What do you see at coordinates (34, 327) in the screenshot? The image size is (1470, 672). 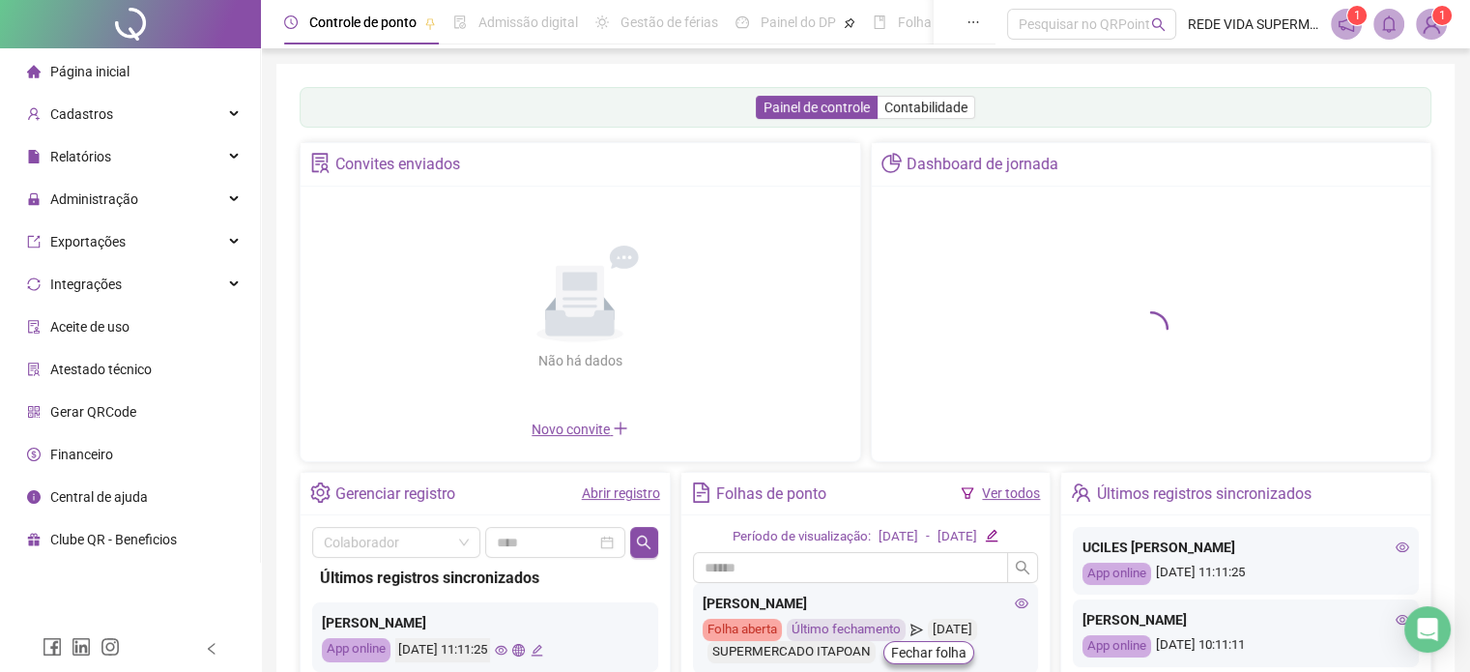 I see `span: audit` at bounding box center [34, 327].